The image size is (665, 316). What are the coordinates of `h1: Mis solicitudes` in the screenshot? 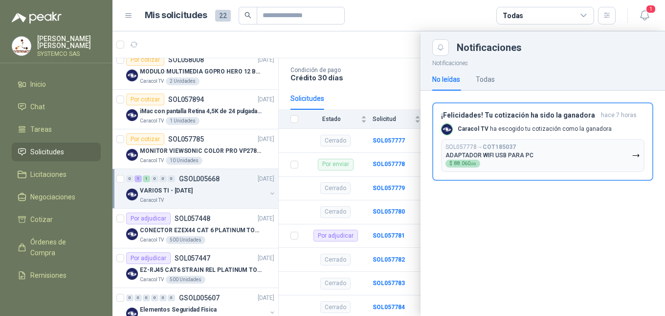 It's located at (176, 15).